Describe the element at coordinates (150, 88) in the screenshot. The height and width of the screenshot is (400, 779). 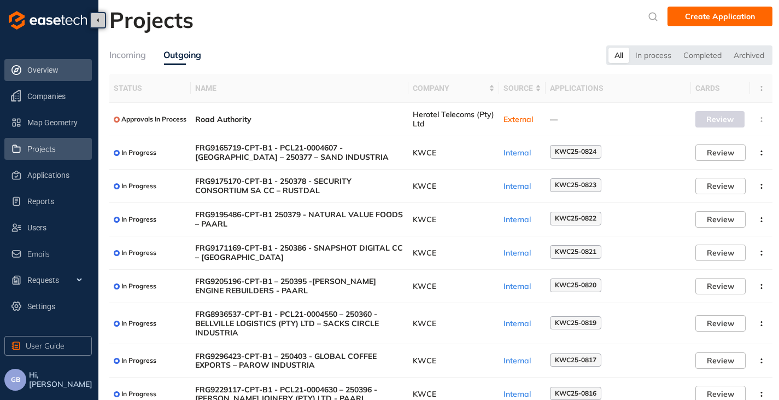
I see `th: Status` at that location.